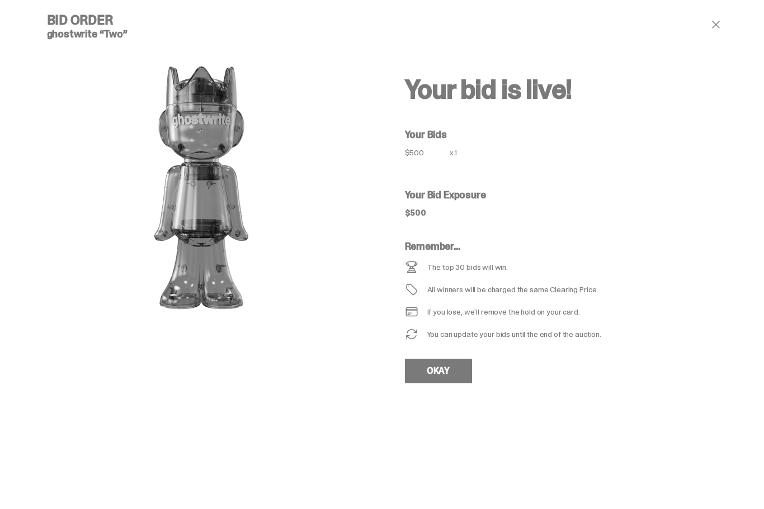 Image resolution: width=764 pixels, height=509 pixels. I want to click on h5: Remember..., so click(508, 247).